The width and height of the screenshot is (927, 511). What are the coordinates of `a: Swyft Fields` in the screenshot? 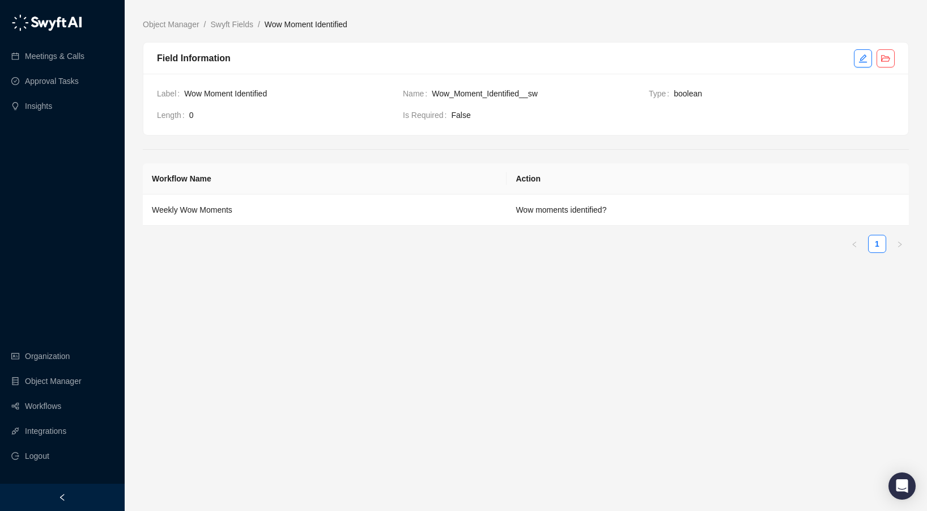 It's located at (232, 24).